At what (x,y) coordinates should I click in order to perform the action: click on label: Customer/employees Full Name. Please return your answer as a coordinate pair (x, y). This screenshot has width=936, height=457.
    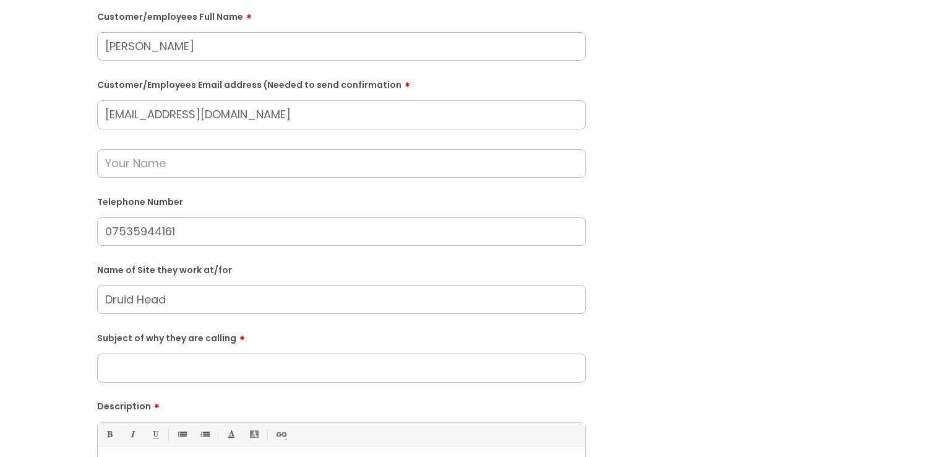
    Looking at the image, I should click on (342, 15).